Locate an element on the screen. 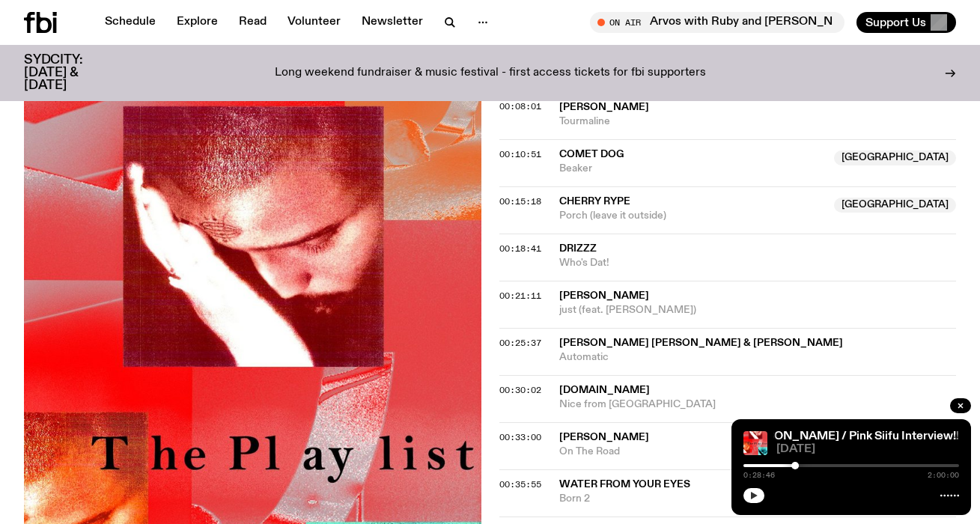 The width and height of the screenshot is (980, 524). span: Beaker is located at coordinates (692, 168).